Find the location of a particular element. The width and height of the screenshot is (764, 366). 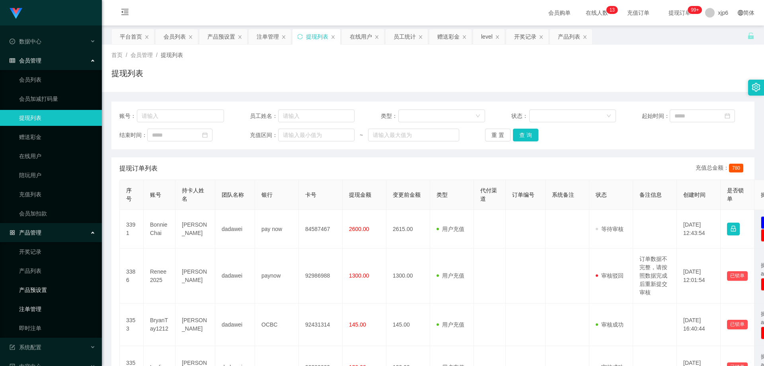

span: 充值区间： is located at coordinates (264, 135).